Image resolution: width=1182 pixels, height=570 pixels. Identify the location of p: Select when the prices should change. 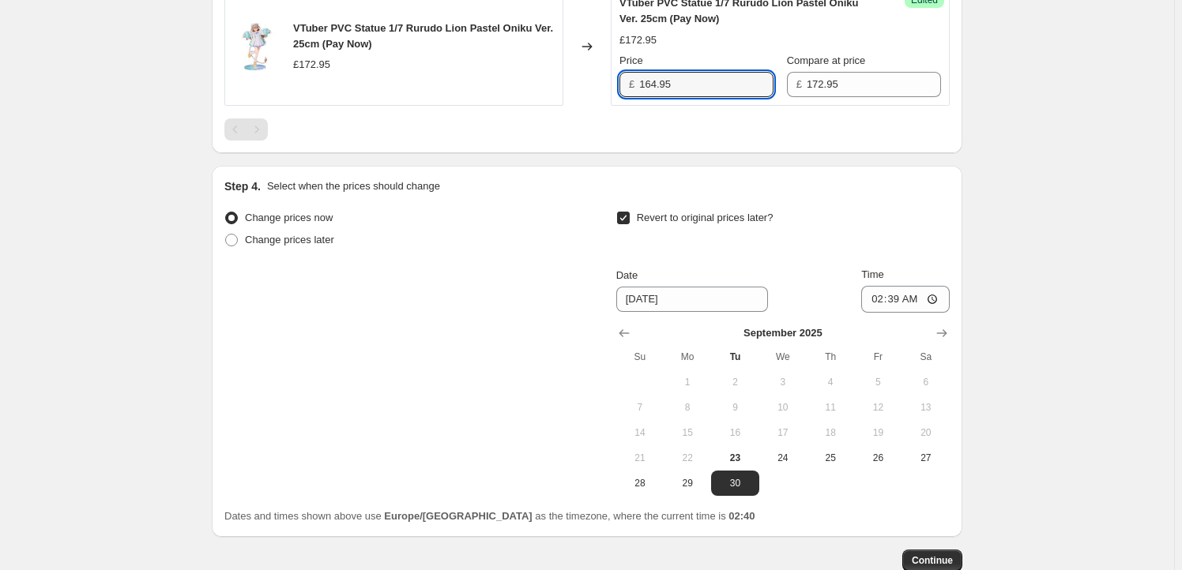
(353, 186).